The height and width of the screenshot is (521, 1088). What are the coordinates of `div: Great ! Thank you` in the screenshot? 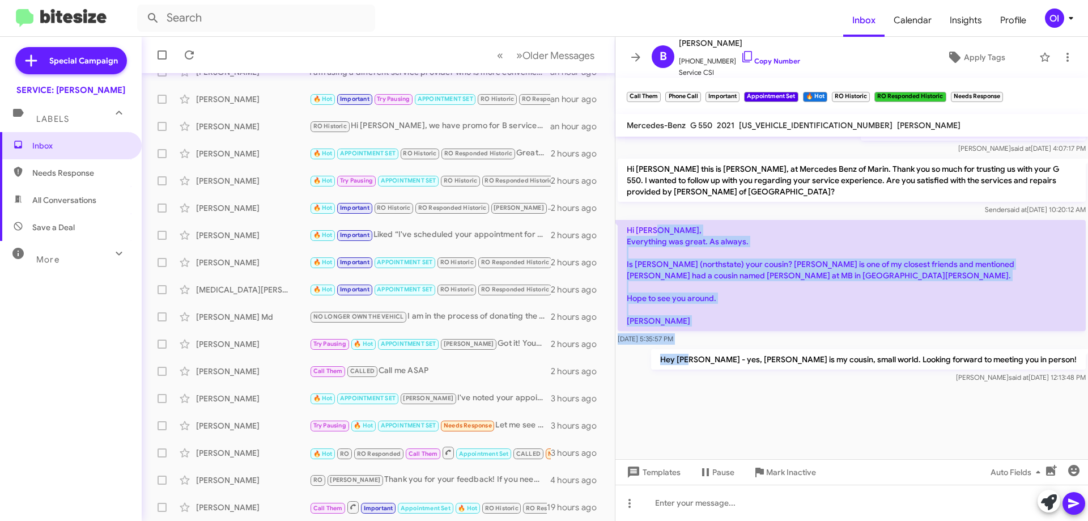 It's located at (430, 153).